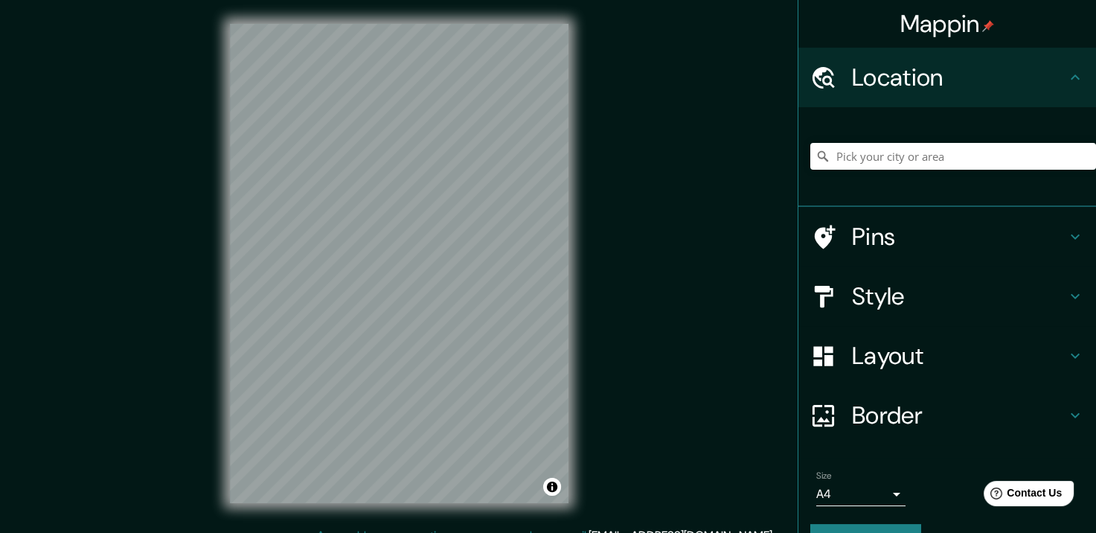 This screenshot has height=533, width=1096. I want to click on div: Border, so click(948, 415).